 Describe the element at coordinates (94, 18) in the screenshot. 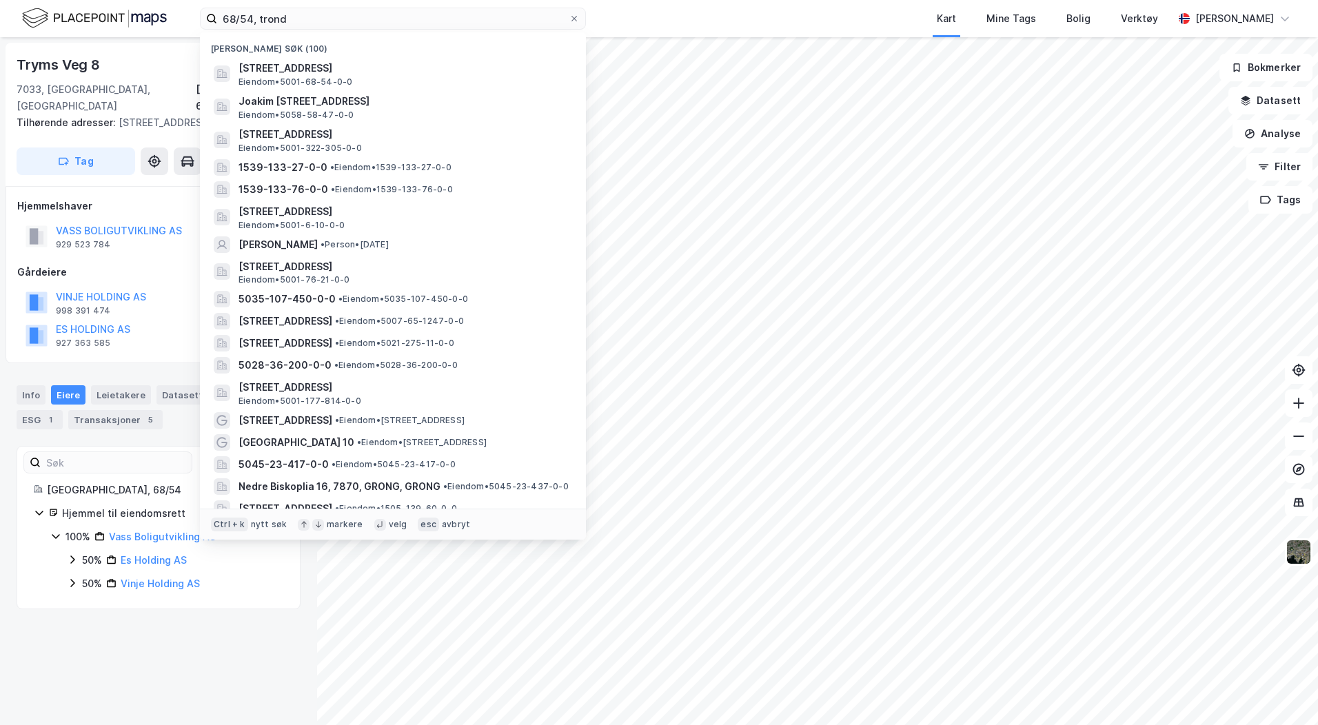

I see `img: logo.f888ab2527a4732fd821a326f86c7f29.svg` at that location.